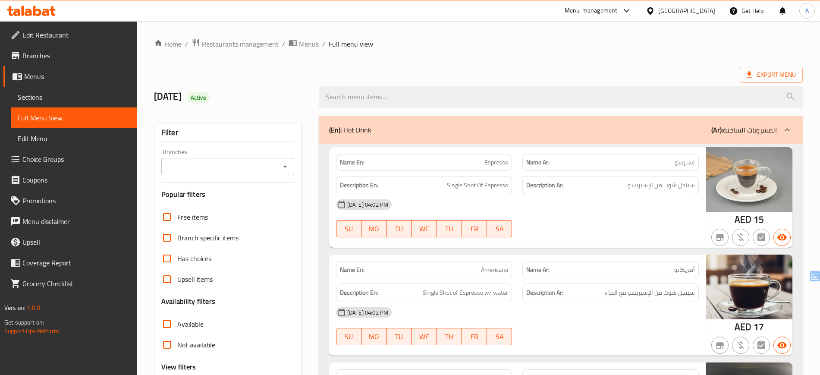 The width and height of the screenshot is (820, 375). Describe the element at coordinates (228, 132) in the screenshot. I see `div: Filter` at that location.